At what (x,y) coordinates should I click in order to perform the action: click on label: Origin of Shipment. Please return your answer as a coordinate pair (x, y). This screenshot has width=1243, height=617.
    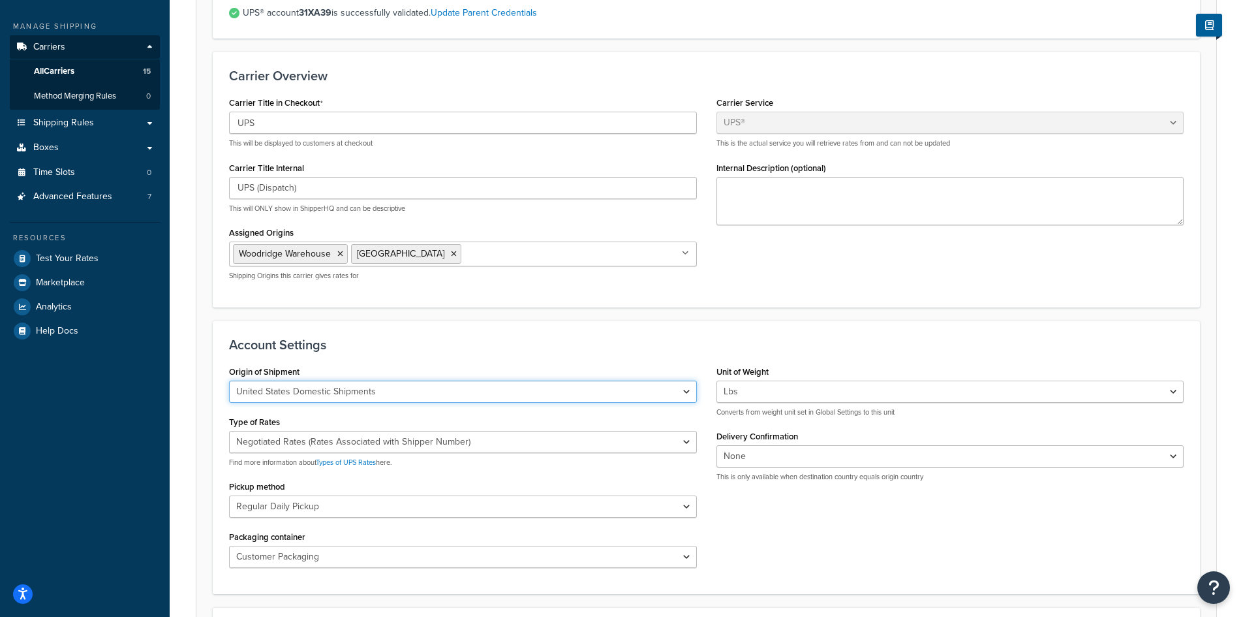
    Looking at the image, I should click on (264, 371).